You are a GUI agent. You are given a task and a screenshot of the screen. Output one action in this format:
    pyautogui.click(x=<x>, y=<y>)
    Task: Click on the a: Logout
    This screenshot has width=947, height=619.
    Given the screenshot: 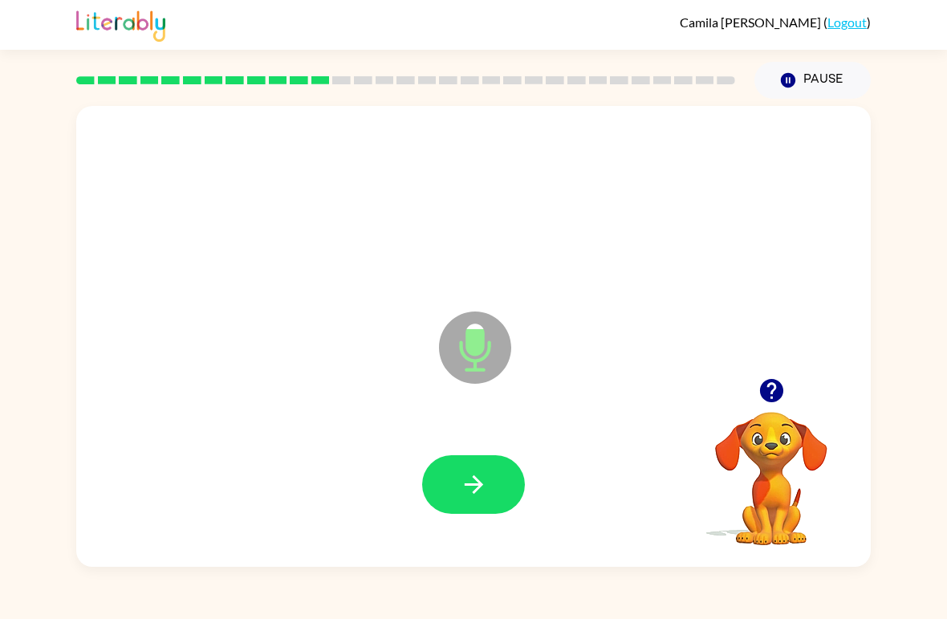 What is the action you would take?
    pyautogui.click(x=847, y=22)
    